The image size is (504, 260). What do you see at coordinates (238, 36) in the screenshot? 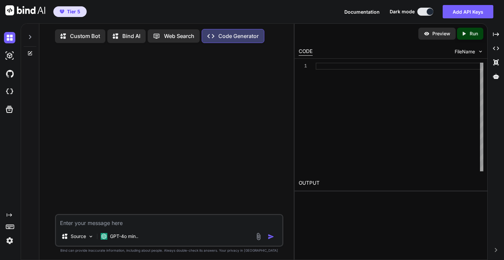
I see `p: Code Generator` at bounding box center [238, 36].